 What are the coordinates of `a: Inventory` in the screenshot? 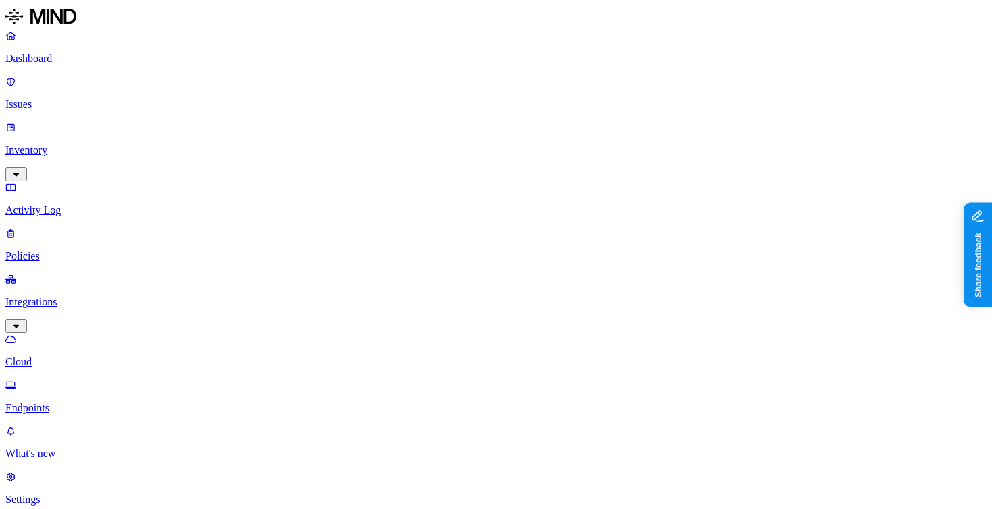 It's located at (496, 150).